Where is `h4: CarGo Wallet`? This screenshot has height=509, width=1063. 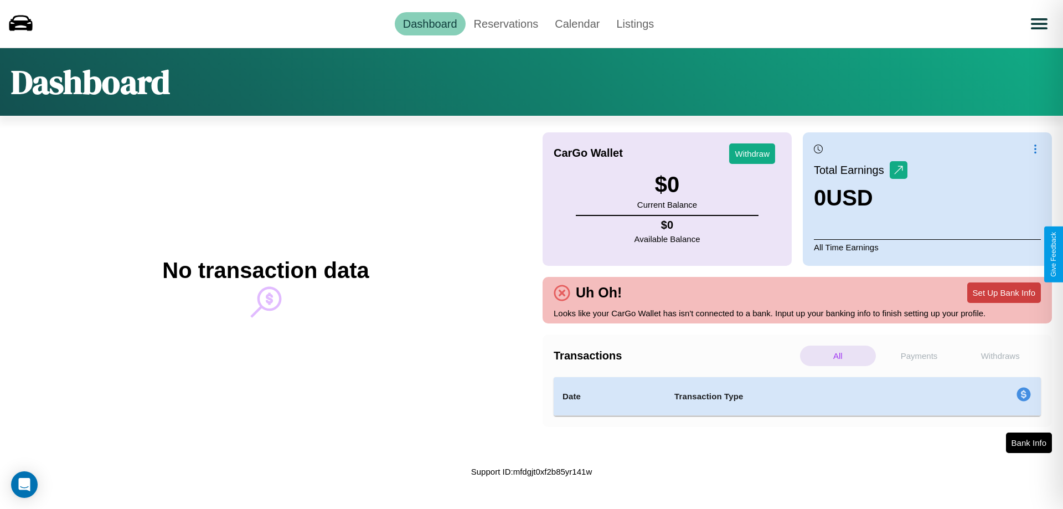 h4: CarGo Wallet is located at coordinates (588, 153).